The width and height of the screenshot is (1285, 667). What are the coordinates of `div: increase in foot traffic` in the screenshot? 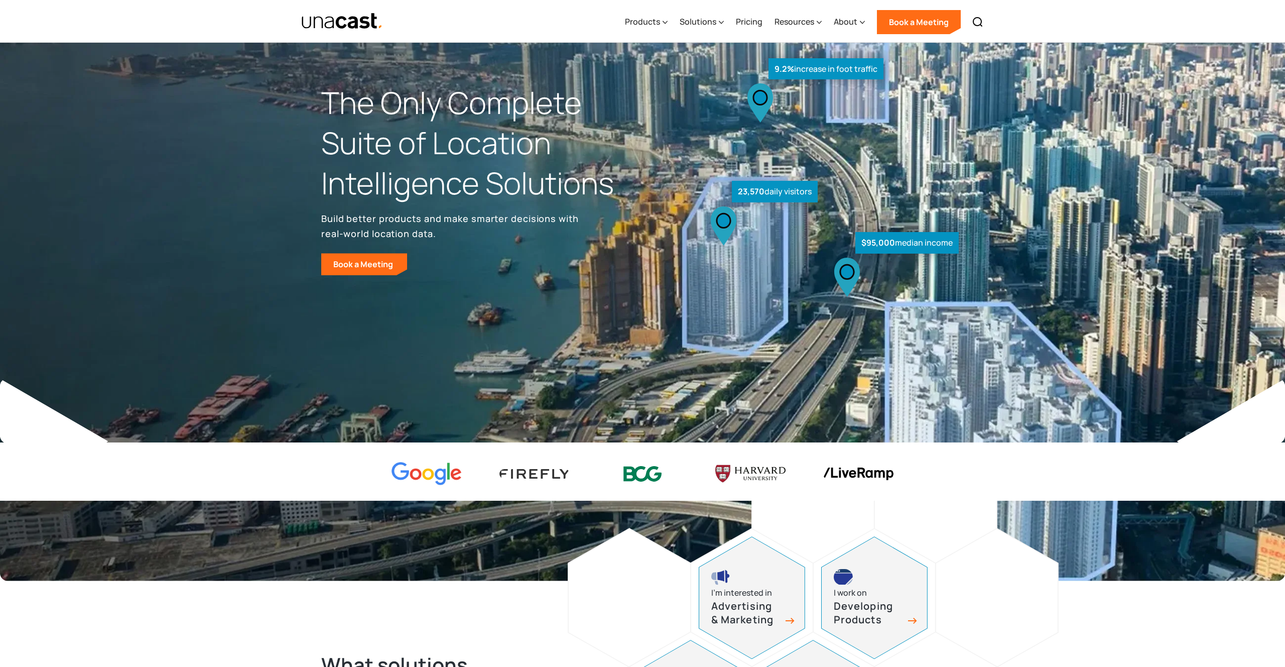 It's located at (826, 69).